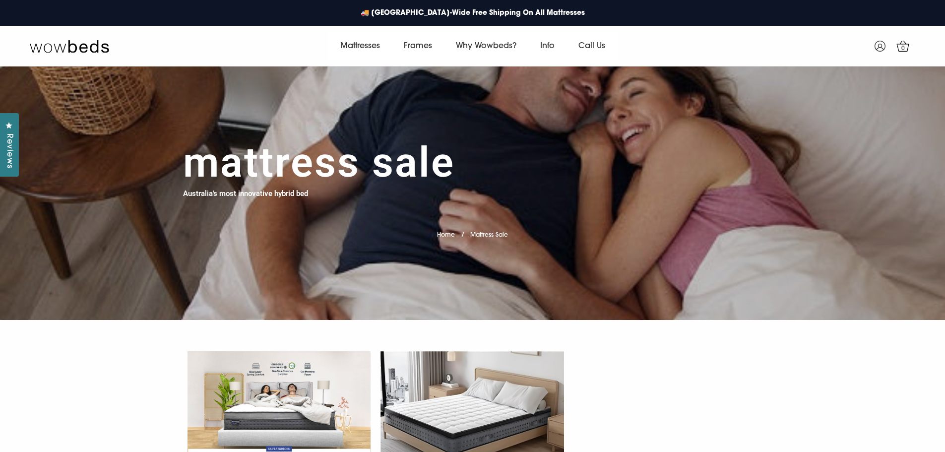 This screenshot has width=945, height=452. Describe the element at coordinates (446, 235) in the screenshot. I see `a: Home` at that location.